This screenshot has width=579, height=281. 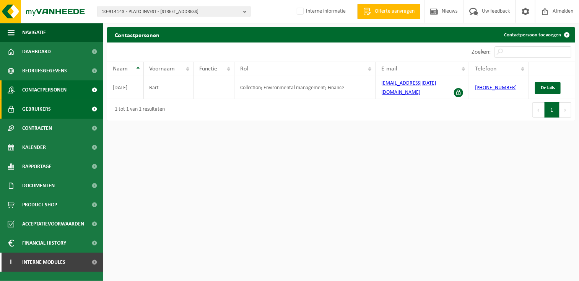 What do you see at coordinates (39, 204) in the screenshot?
I see `span: Product Shop` at bounding box center [39, 204].